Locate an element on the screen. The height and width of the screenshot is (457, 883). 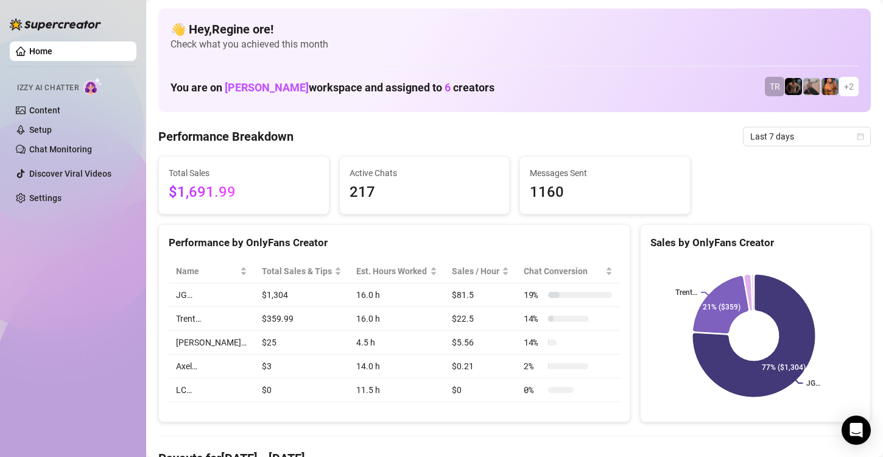
span: 0 % is located at coordinates (533, 390).